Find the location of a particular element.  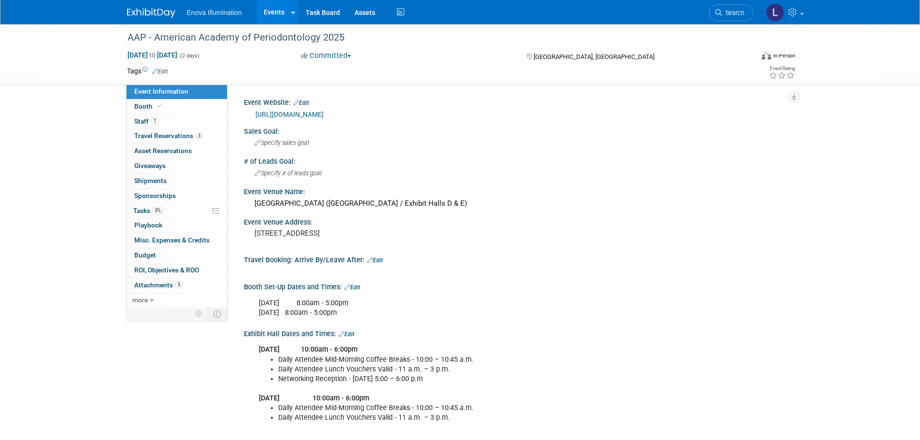

div: Event Venue Address: is located at coordinates (519, 221).